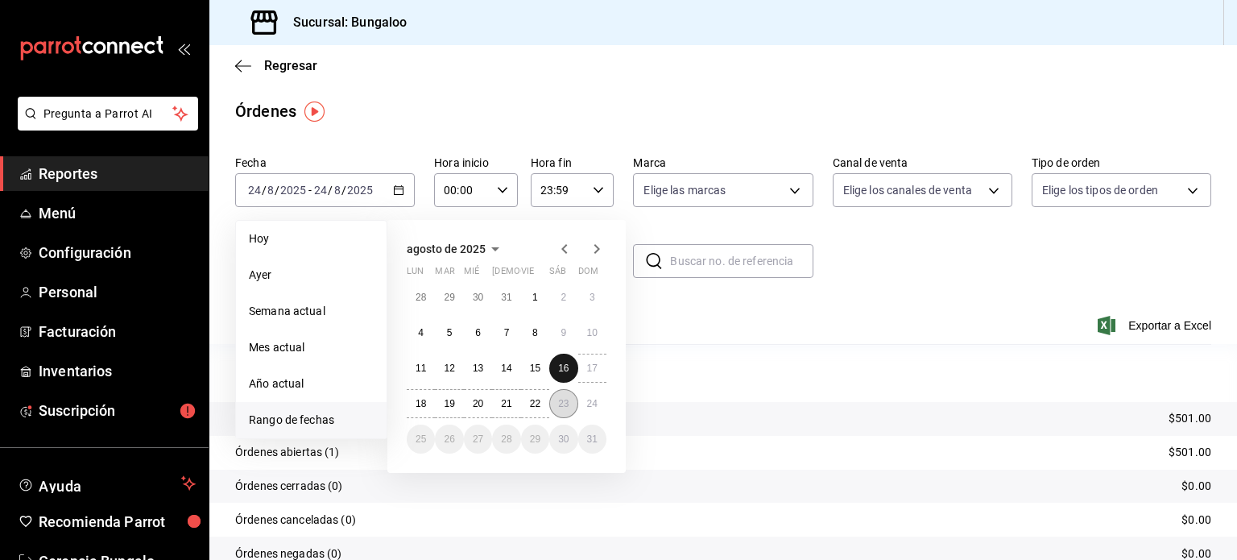 The image size is (1237, 560). Describe the element at coordinates (117, 331) in the screenshot. I see `span: Facturación` at that location.